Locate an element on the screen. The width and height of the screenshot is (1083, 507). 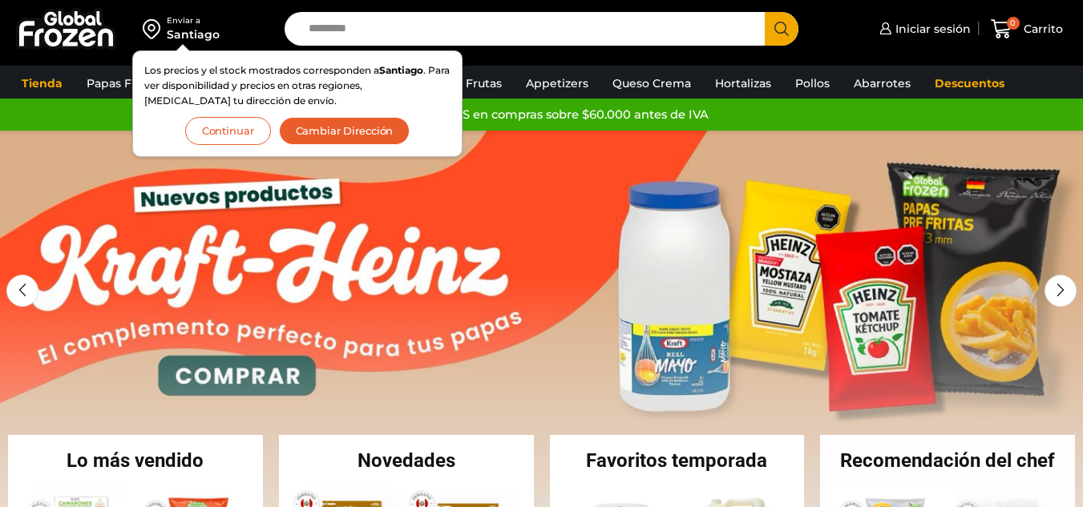
a: 0 Carrito is located at coordinates (1027, 29).